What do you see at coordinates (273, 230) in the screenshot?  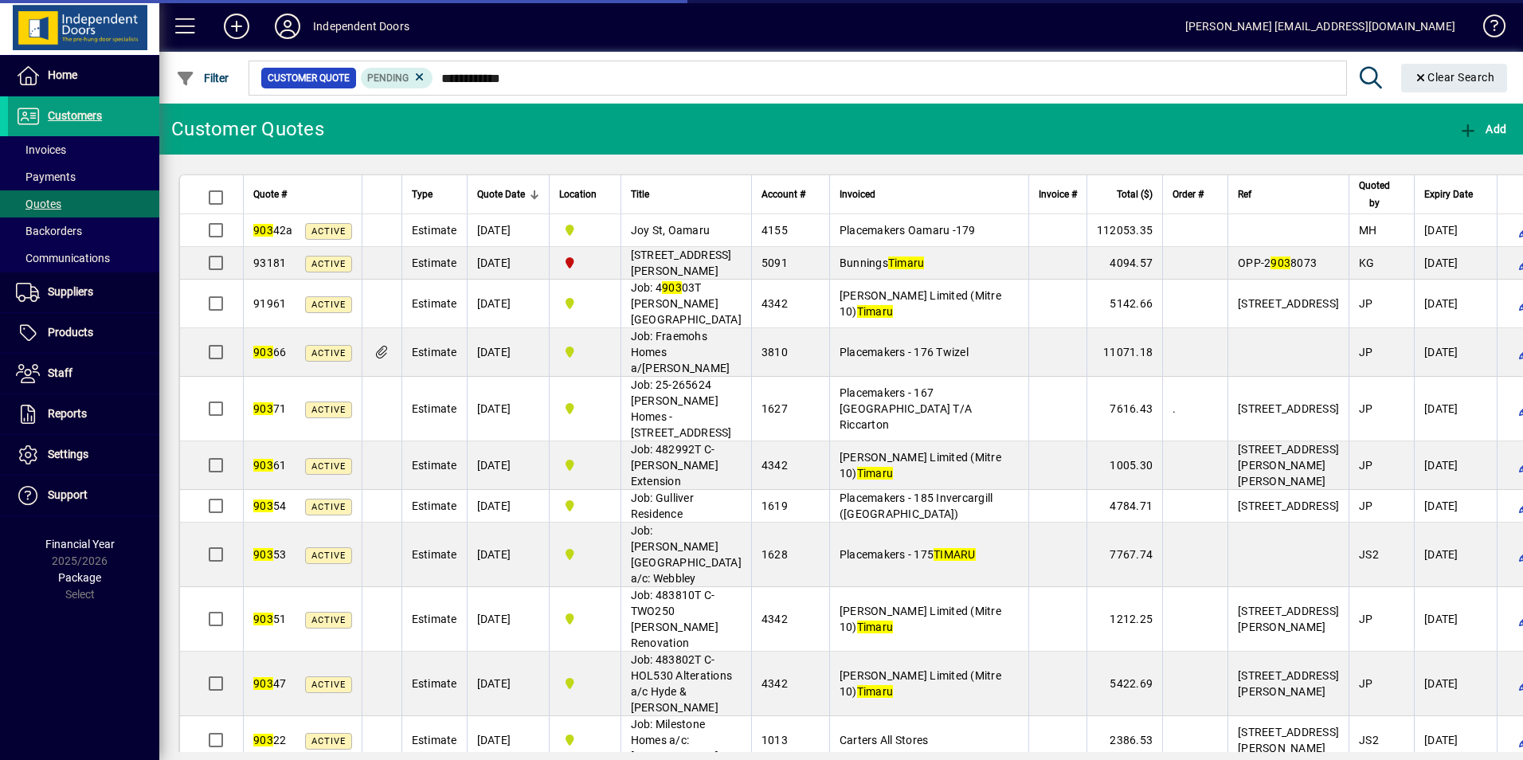 I see `span: 42a` at bounding box center [273, 230].